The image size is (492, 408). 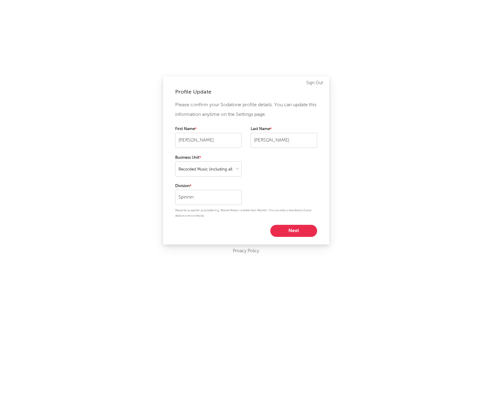 I want to click on label: Last Name, so click(x=284, y=129).